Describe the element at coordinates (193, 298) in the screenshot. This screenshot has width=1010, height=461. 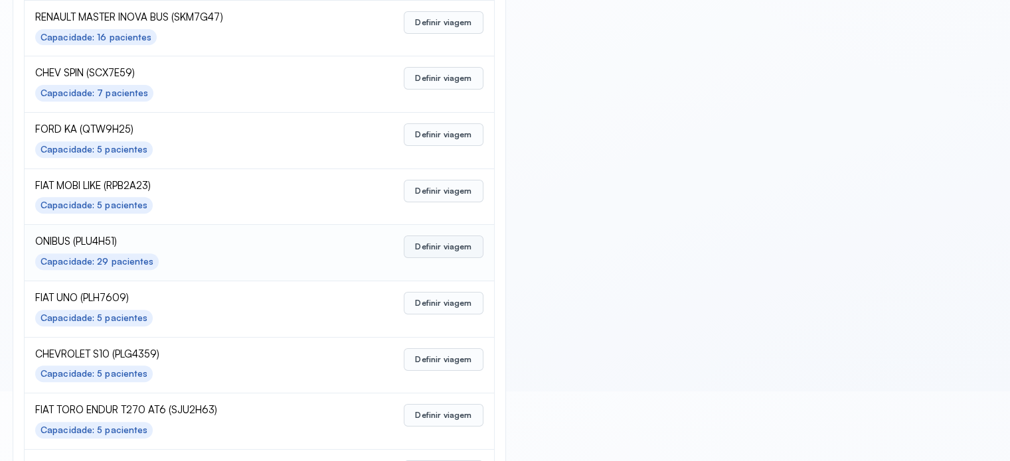
I see `span: FIAT UNO (PLH7609)` at that location.